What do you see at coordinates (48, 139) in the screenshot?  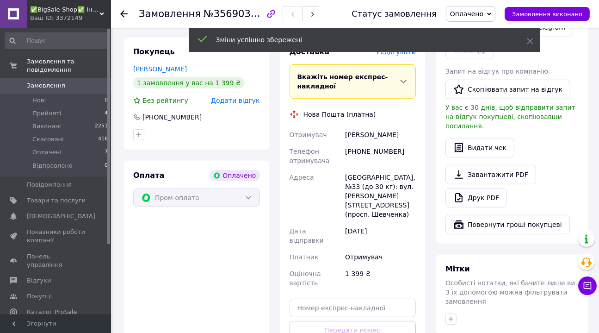 I see `span: Скасовані` at bounding box center [48, 139].